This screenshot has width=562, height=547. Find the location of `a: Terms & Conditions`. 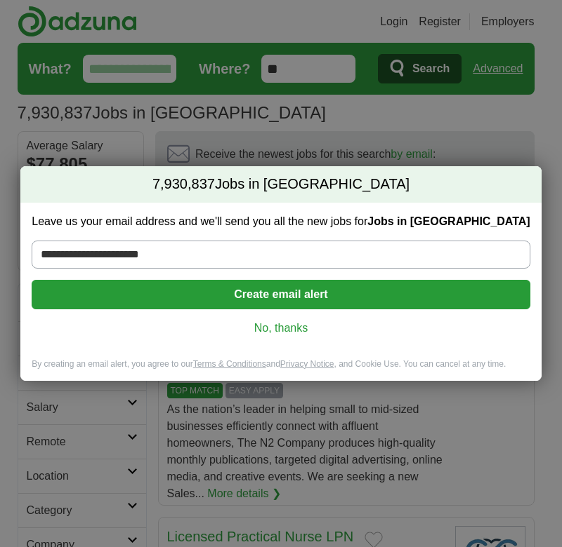

a: Terms & Conditions is located at coordinates (230, 364).